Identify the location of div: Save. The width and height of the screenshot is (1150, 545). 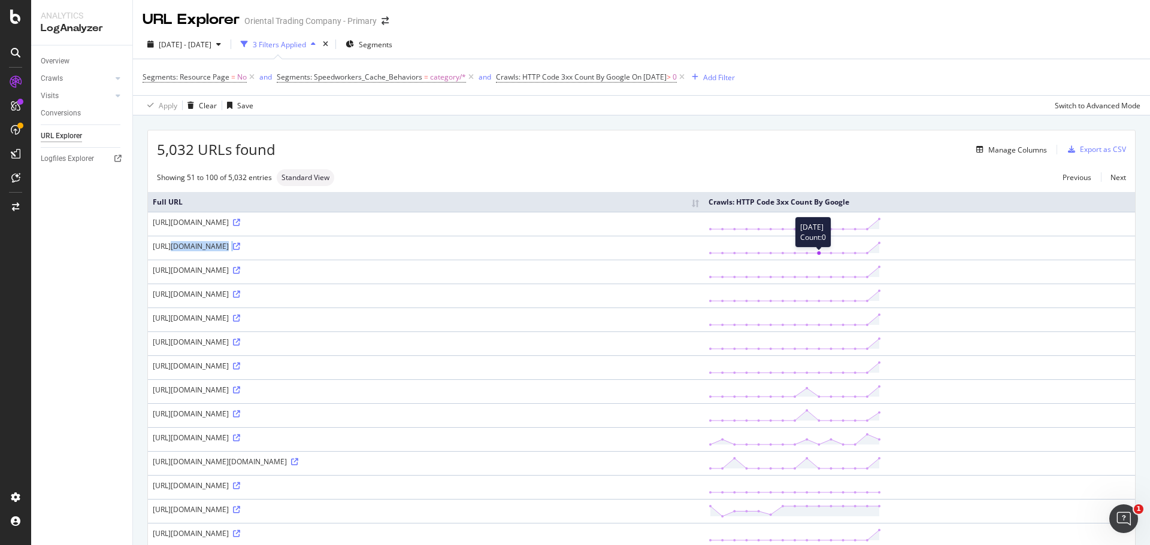
(245, 105).